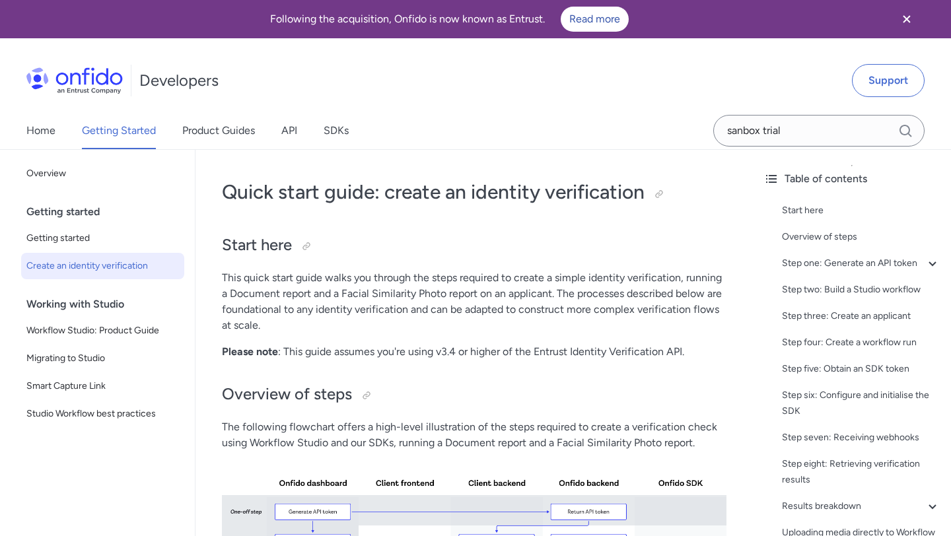 This screenshot has width=951, height=536. I want to click on a: Getting Started, so click(119, 131).